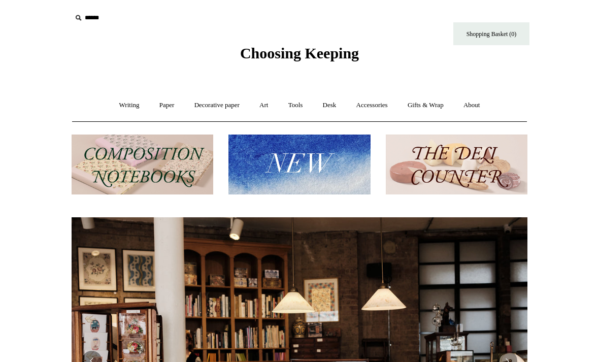 The width and height of the screenshot is (599, 362). What do you see at coordinates (299, 56) in the screenshot?
I see `a: Choosing Keeping` at bounding box center [299, 56].